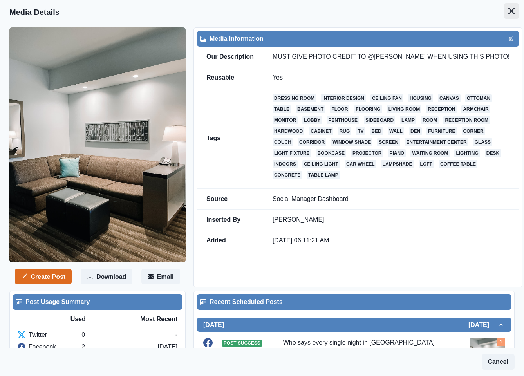 The width and height of the screenshot is (524, 376). Describe the element at coordinates (311, 142) in the screenshot. I see `a: corridor` at that location.